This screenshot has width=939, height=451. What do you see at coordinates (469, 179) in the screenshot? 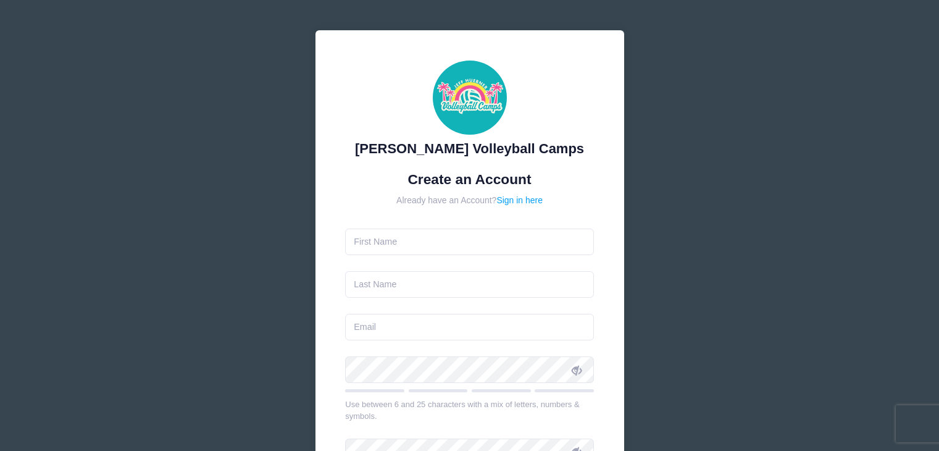
I see `h1: Create an Account` at bounding box center [469, 179].